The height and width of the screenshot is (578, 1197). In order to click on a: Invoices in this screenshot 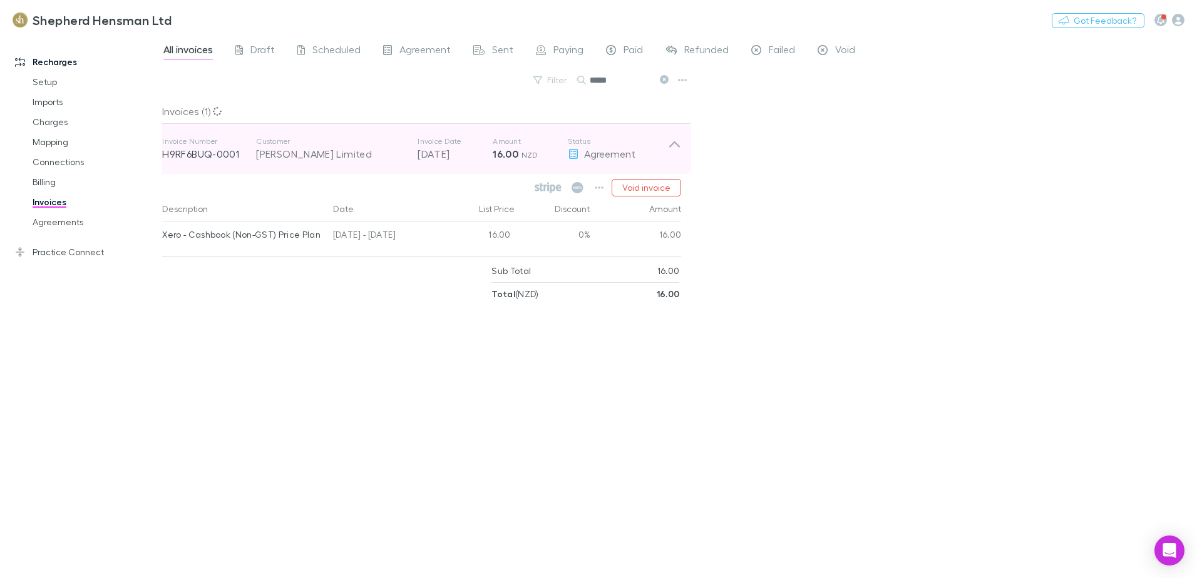, I will do `click(95, 202)`.